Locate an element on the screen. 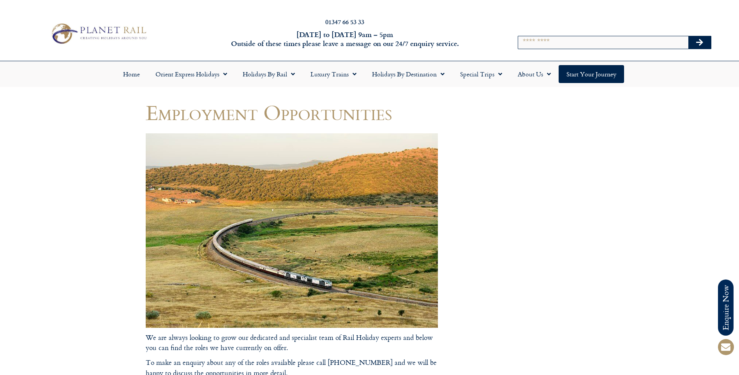  a: Luxury Trains is located at coordinates (333, 74).